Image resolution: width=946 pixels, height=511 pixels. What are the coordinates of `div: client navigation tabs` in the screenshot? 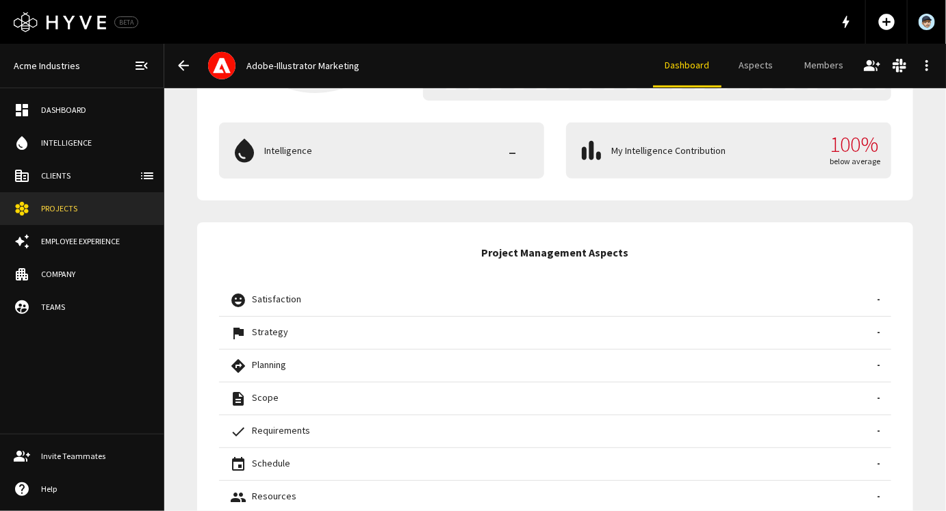 It's located at (756, 66).